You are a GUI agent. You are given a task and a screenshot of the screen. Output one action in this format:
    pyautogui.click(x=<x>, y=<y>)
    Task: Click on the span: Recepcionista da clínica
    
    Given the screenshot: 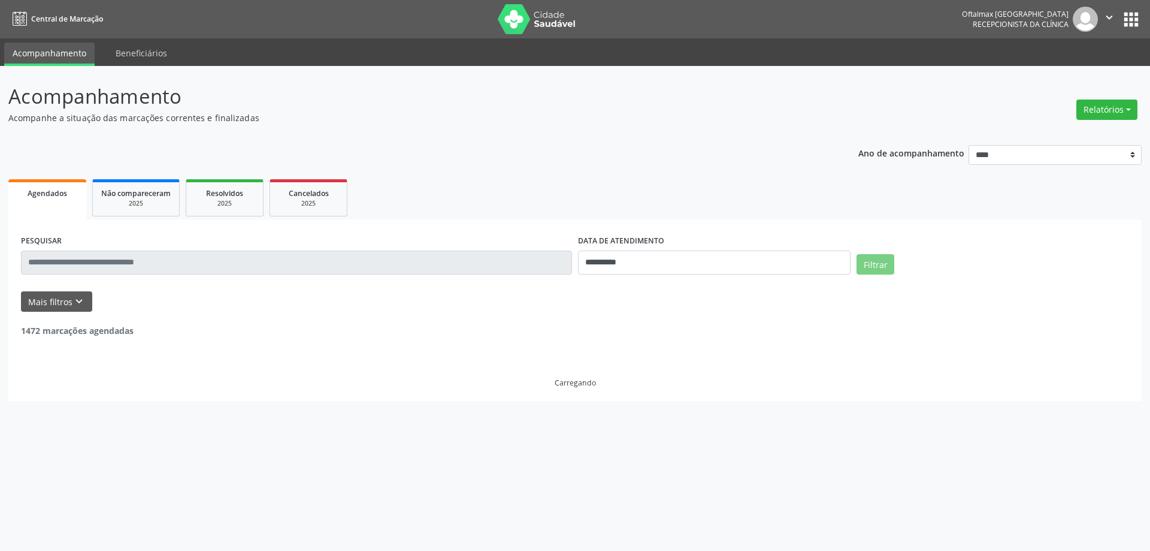 What is the action you would take?
    pyautogui.click(x=1021, y=24)
    